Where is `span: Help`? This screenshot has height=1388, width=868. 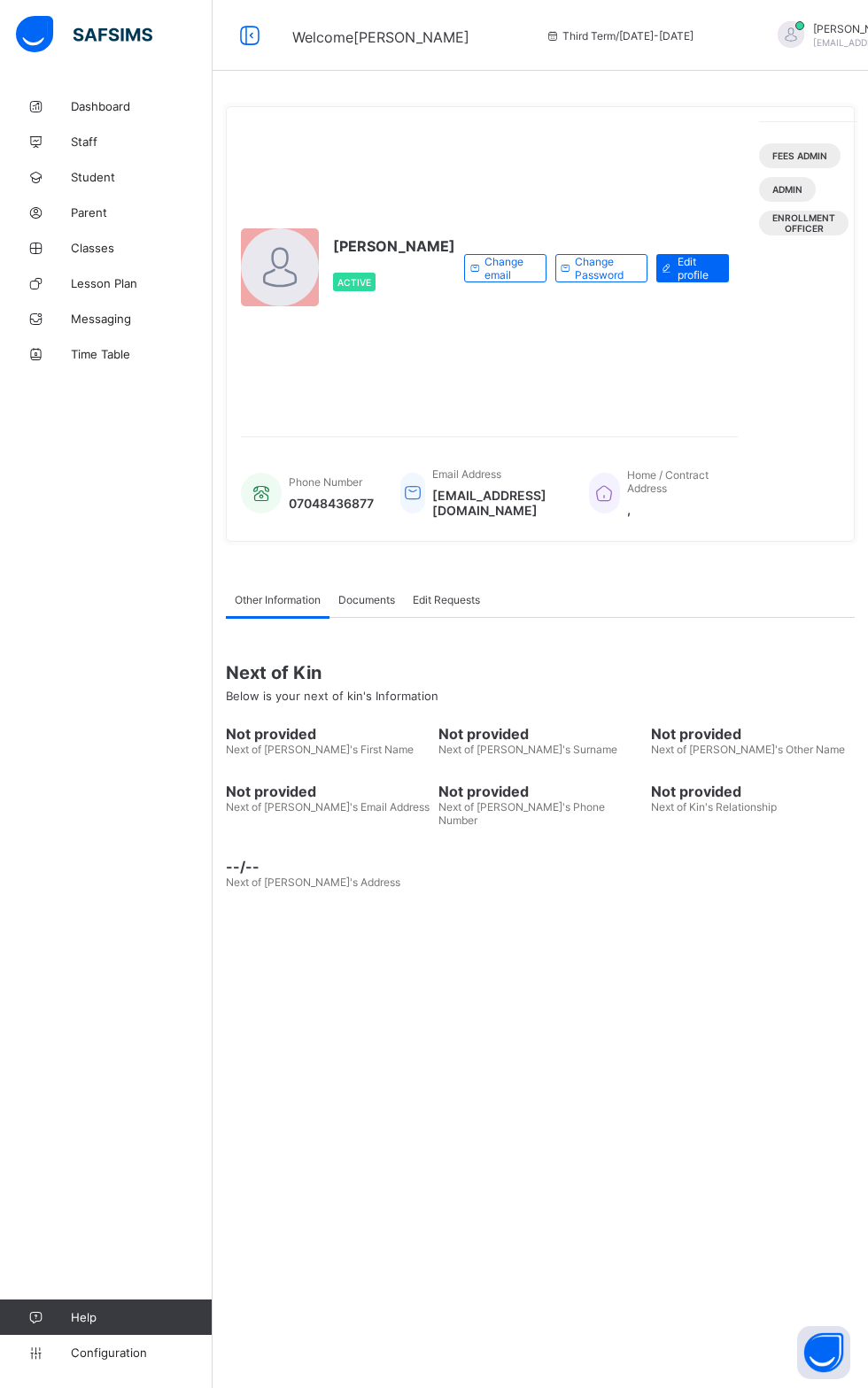 span: Help is located at coordinates (141, 1317).